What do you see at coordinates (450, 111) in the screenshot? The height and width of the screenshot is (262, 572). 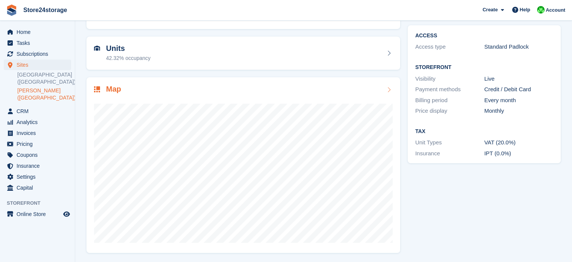 I see `div: Price display` at bounding box center [450, 111].